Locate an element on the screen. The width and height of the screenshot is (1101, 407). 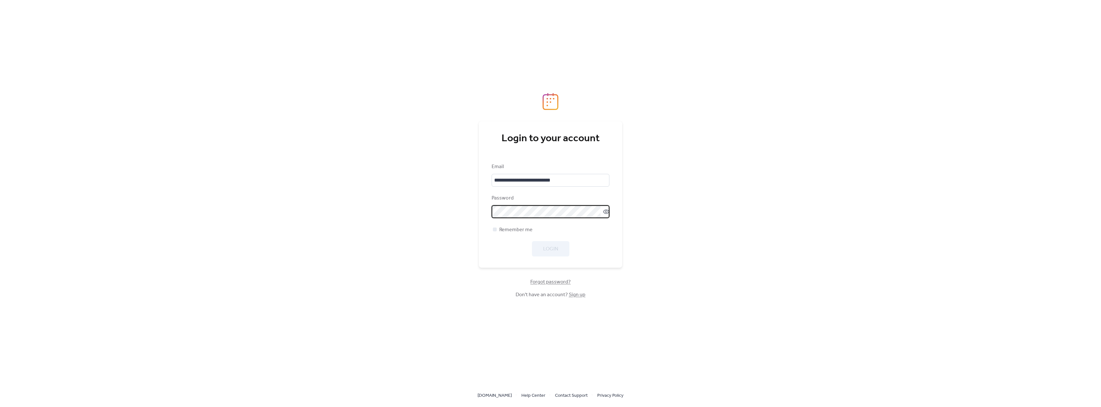
div: Password is located at coordinates (550, 198).